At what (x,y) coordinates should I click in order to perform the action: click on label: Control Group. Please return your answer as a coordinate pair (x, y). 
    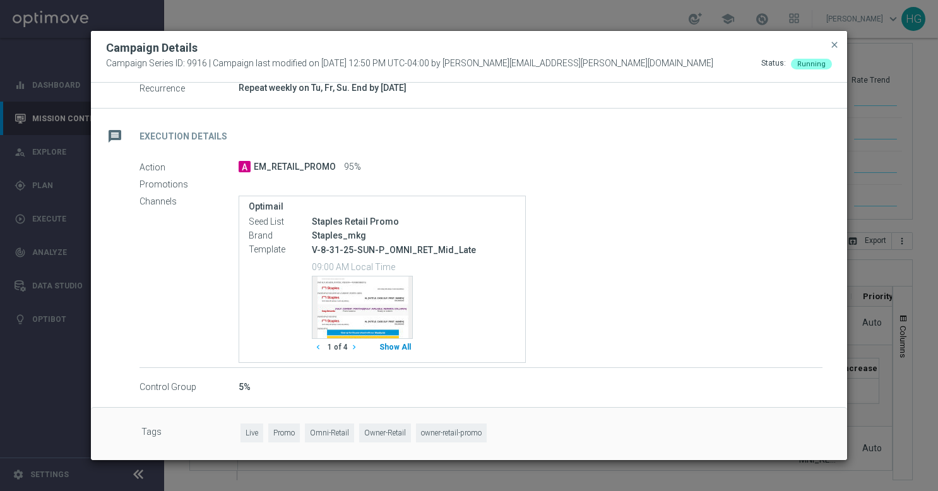
    Looking at the image, I should click on (189, 387).